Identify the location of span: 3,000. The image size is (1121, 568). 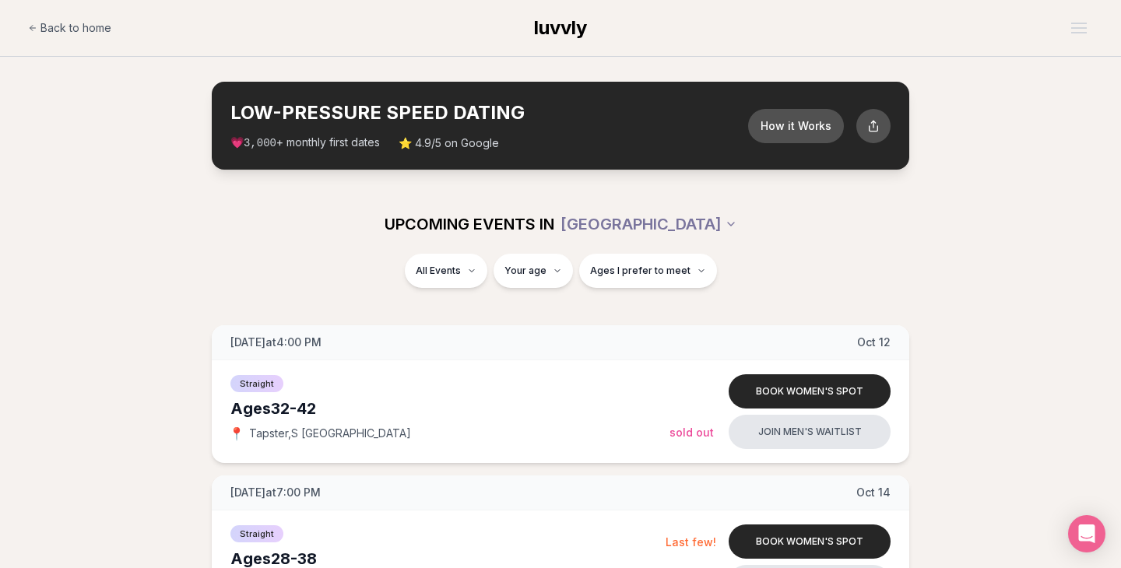
(260, 143).